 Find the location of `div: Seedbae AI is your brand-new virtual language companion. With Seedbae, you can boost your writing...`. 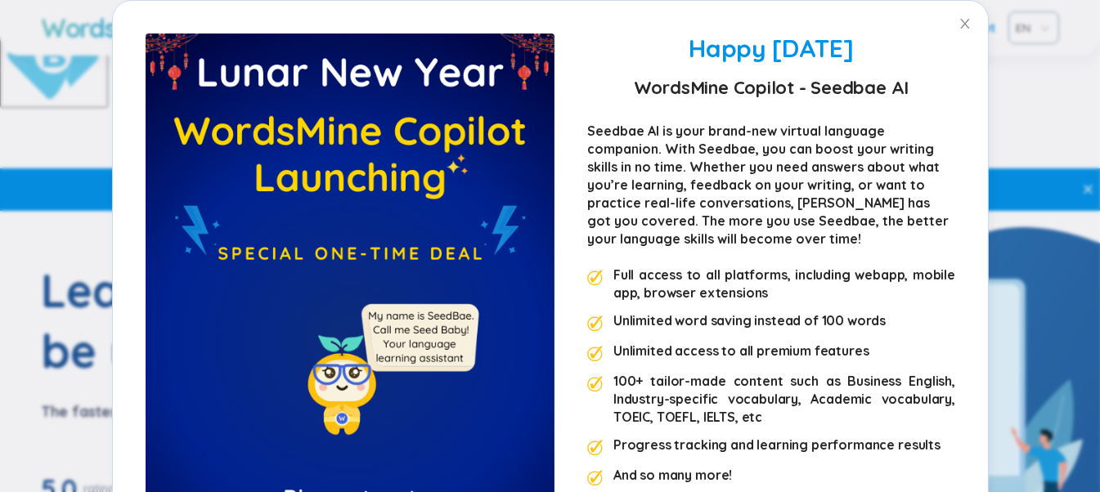

div: Seedbae AI is your brand-new virtual language companion. With Seedbae, you can boost your writing... is located at coordinates (771, 185).